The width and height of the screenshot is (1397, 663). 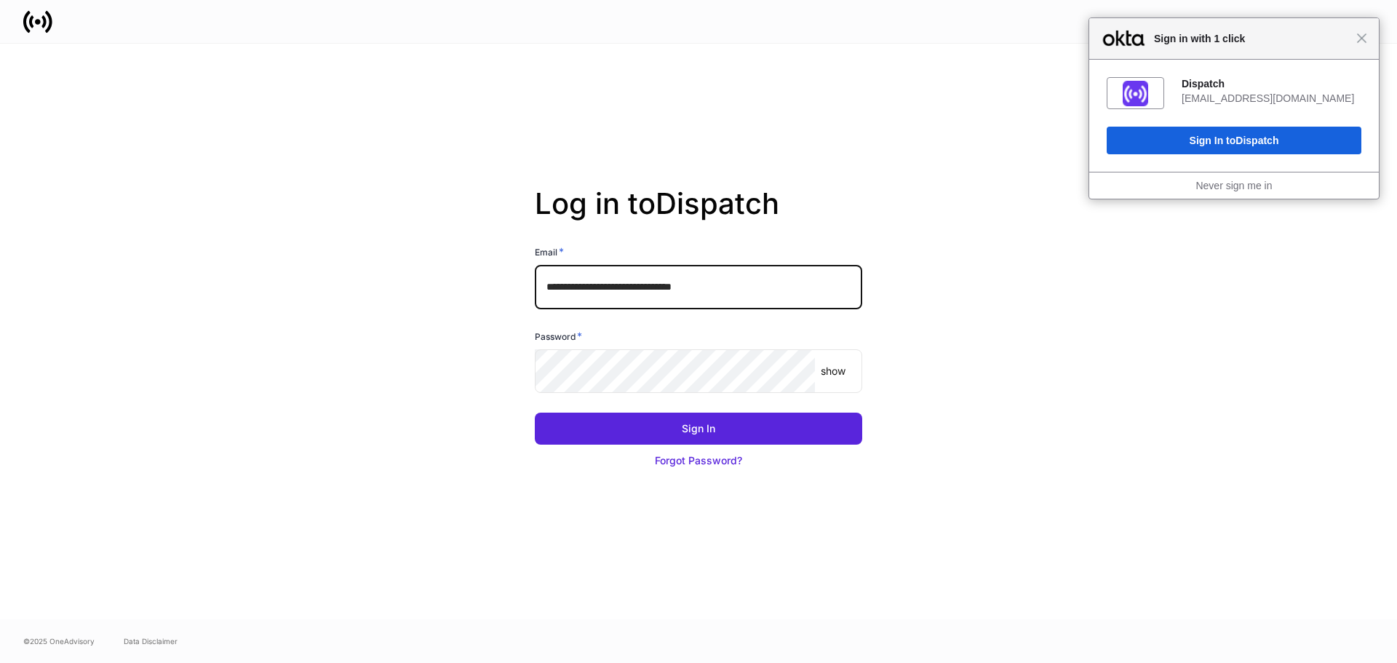 What do you see at coordinates (1362, 38) in the screenshot?
I see `span: Close` at bounding box center [1362, 38].